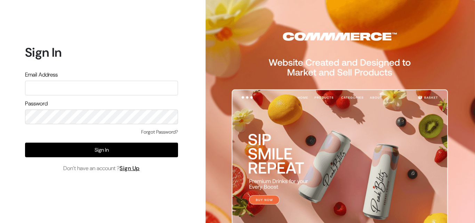 The image size is (475, 223). What do you see at coordinates (36, 104) in the screenshot?
I see `label: Password` at bounding box center [36, 104].